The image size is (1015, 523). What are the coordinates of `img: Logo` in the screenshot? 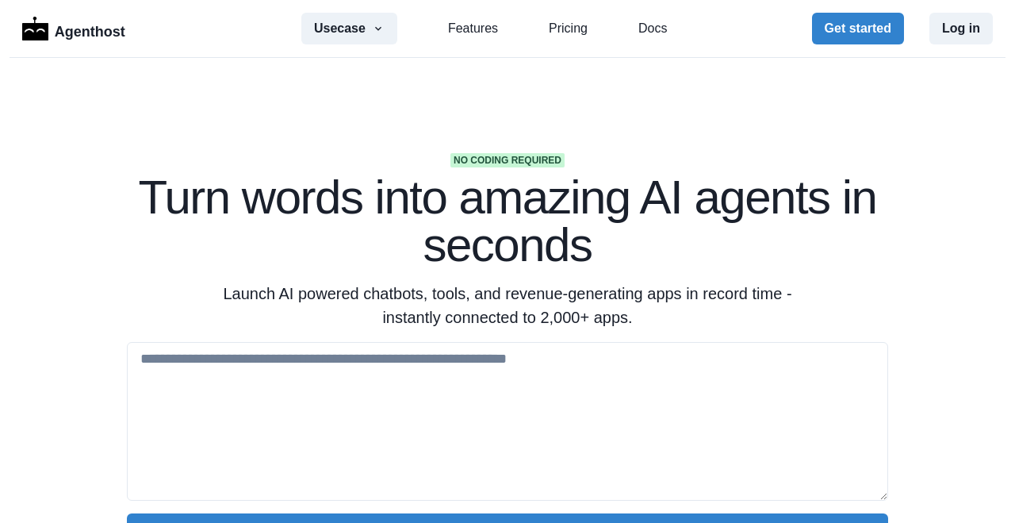 It's located at (35, 29).